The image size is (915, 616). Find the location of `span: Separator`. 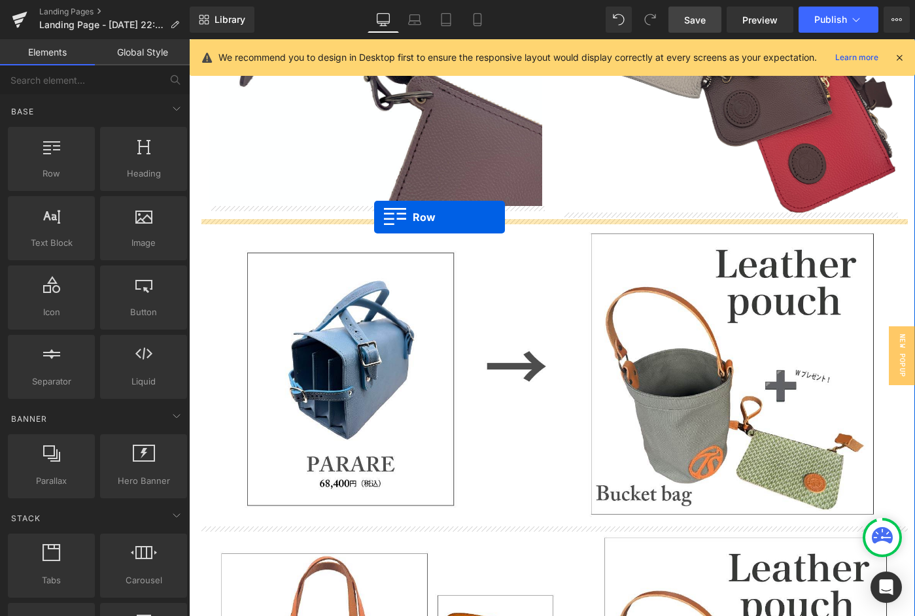

span: Separator is located at coordinates (51, 381).